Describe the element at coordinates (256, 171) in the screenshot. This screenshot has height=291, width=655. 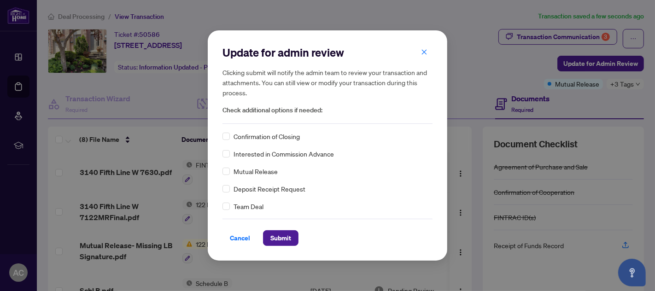
I see `span: Mutual Release` at that location.